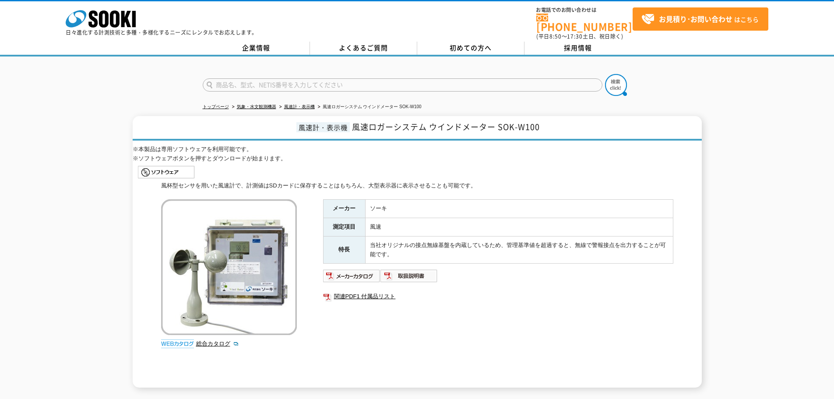 The height and width of the screenshot is (399, 834). Describe the element at coordinates (578, 48) in the screenshot. I see `a: 採用情報` at that location.